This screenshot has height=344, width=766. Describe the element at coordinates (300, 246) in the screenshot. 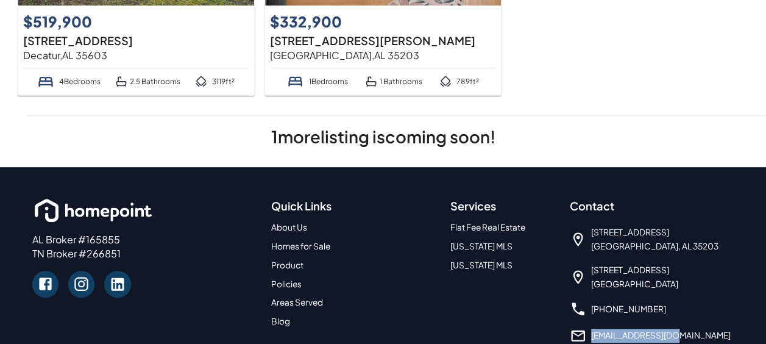

I see `a: Homes for Sale` at that location.